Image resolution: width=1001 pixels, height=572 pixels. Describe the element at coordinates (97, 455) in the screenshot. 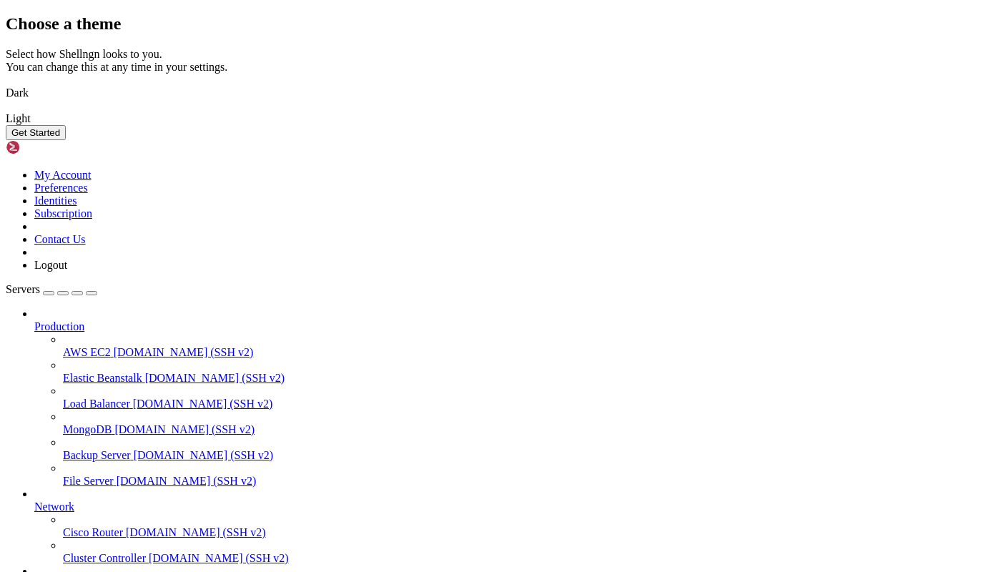

I see `span: Backup Server` at that location.